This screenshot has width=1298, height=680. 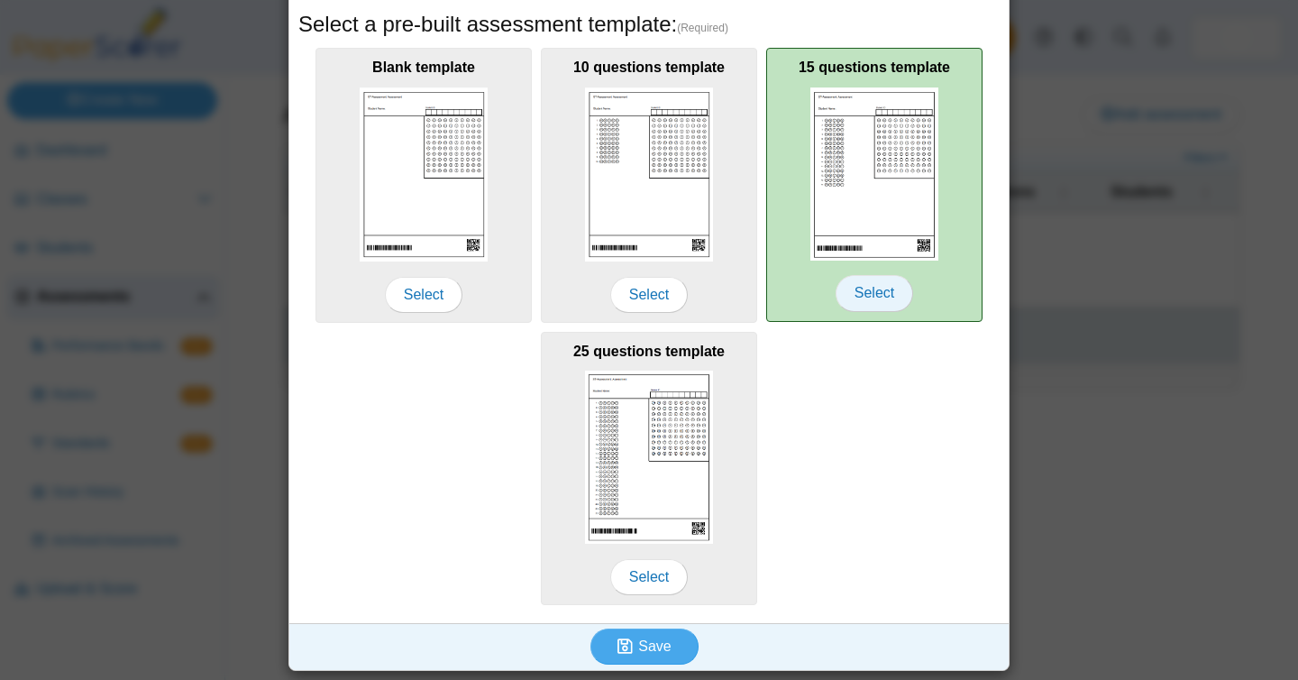 What do you see at coordinates (702, 28) in the screenshot?
I see `span: (Required)` at bounding box center [702, 28].